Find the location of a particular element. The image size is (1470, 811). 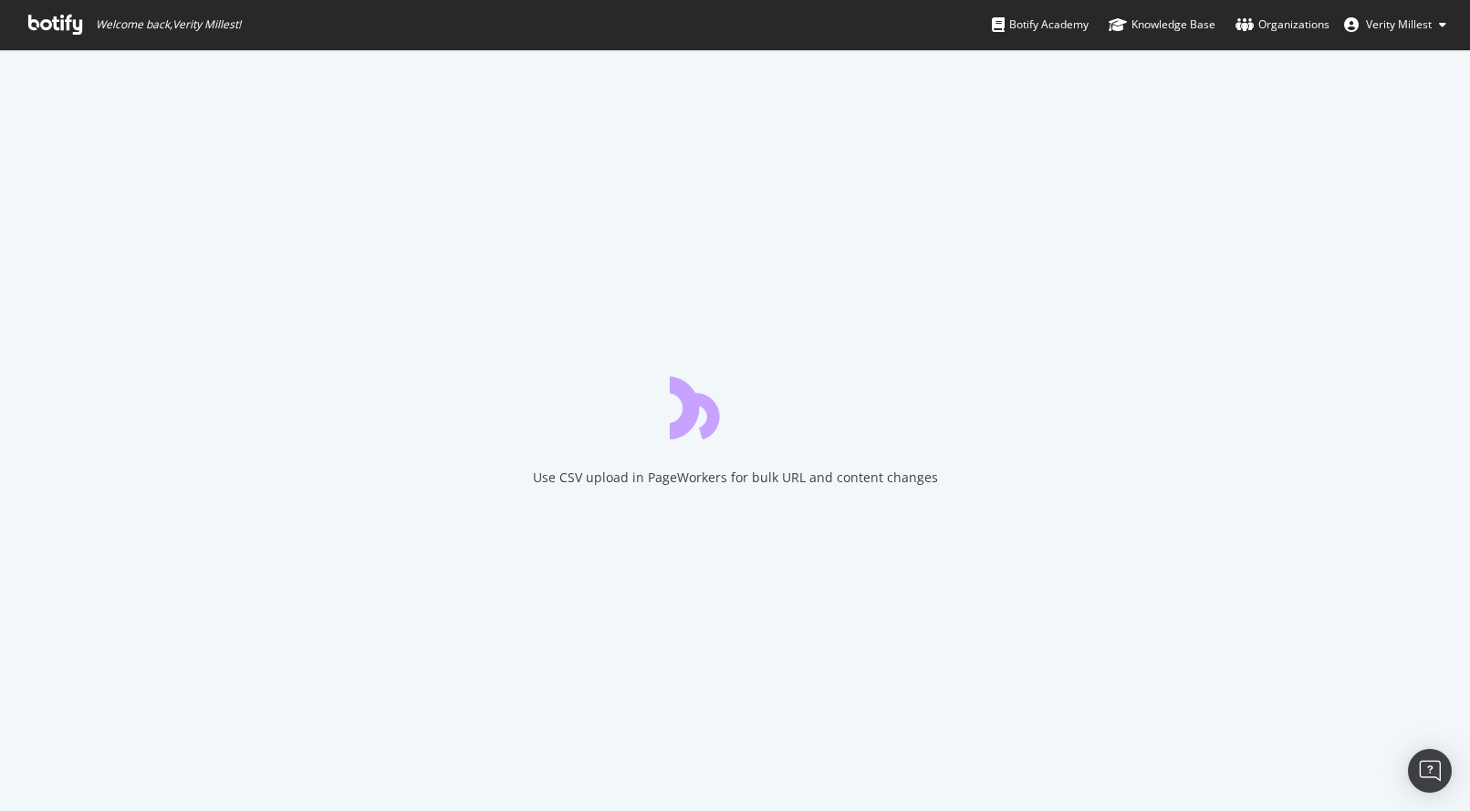

div: Open Intercom Messenger is located at coordinates (1430, 770).